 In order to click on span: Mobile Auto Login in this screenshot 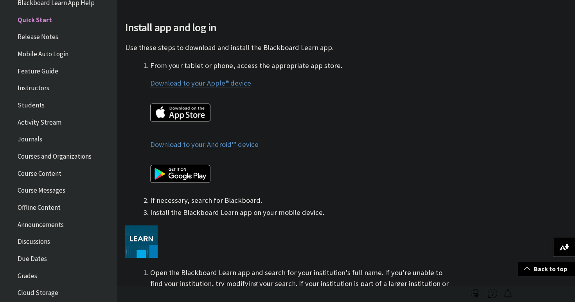, I will do `click(43, 52)`.